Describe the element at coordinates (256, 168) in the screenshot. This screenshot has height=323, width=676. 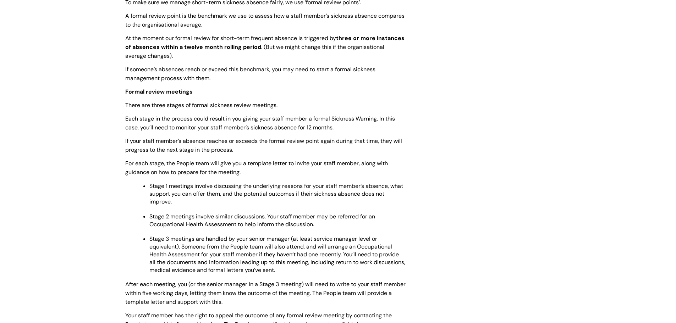
I see `span: For each stage, the People team will give you a template letter to invite your staff member, alon...` at that location.